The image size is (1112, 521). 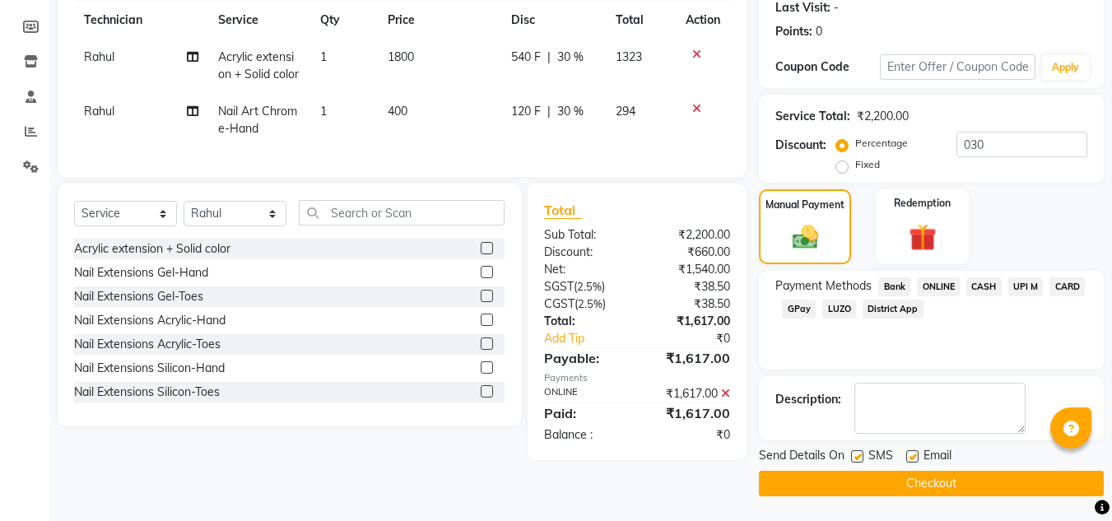 What do you see at coordinates (141, 20) in the screenshot?
I see `th: Technician` at bounding box center [141, 20].